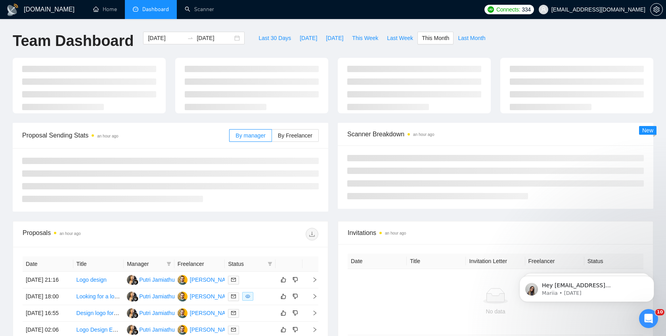 The image size is (666, 336). Describe the element at coordinates (79, 30) in the screenshot. I see `div: message notification from Mariia, 1w ago. Hey info@karimweb.com, Looks like your Upwork agency Ne...` at that location.